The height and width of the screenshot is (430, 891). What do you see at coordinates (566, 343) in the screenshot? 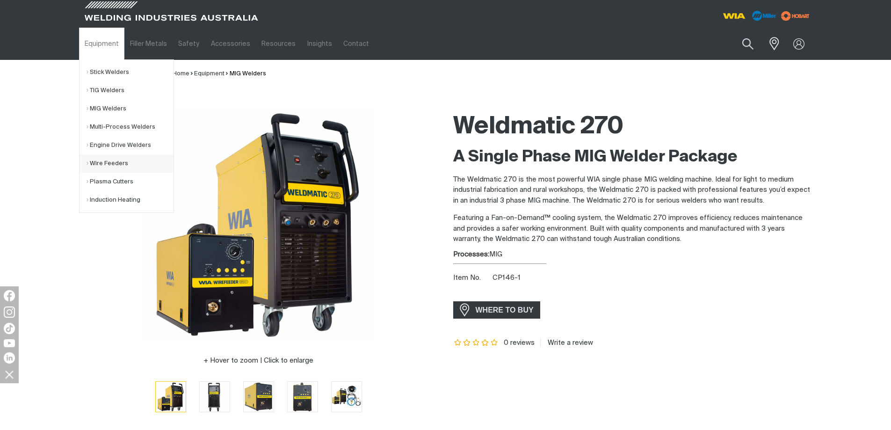
I see `a: Write a review` at bounding box center [566, 343].